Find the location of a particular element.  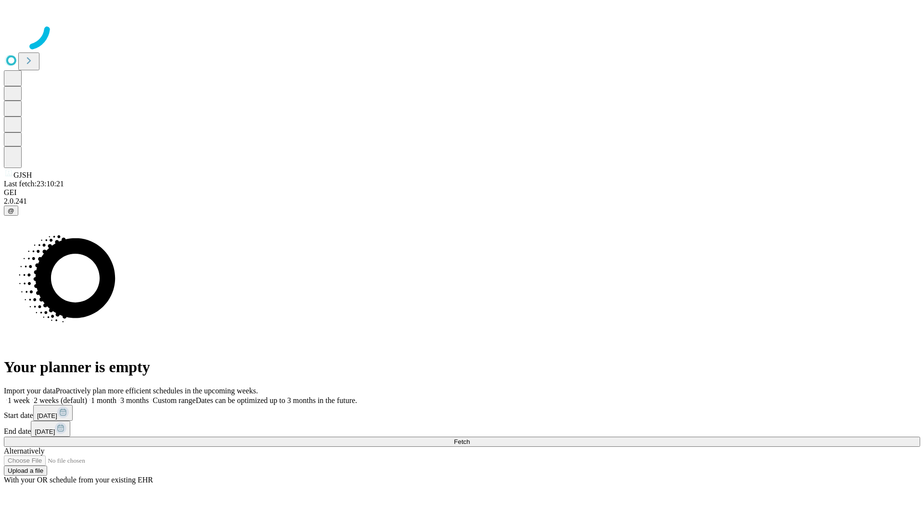

span: Custom range is located at coordinates (174, 400).